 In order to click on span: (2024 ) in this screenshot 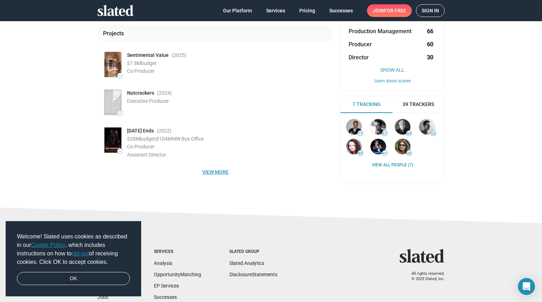, I will do `click(164, 93)`.